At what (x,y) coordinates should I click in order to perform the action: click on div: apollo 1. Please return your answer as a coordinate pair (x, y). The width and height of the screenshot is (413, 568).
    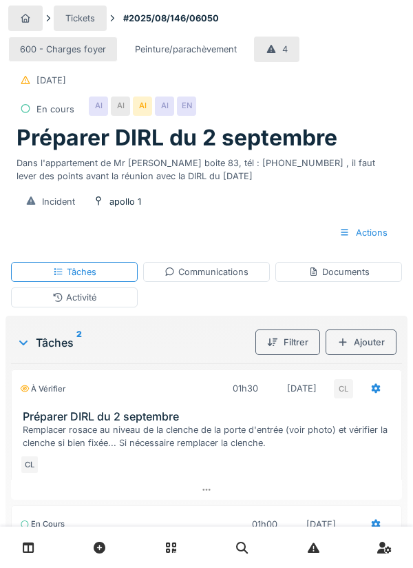
    Looking at the image, I should click on (125, 201).